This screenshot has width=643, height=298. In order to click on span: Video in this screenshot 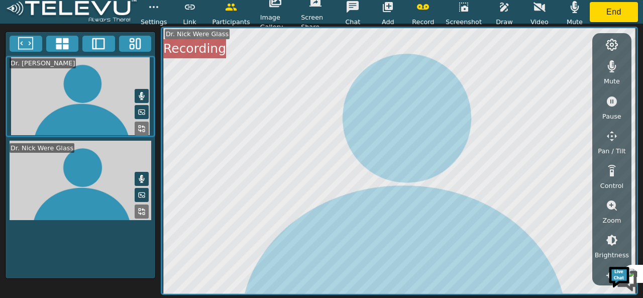, I will do `click(540, 22)`.